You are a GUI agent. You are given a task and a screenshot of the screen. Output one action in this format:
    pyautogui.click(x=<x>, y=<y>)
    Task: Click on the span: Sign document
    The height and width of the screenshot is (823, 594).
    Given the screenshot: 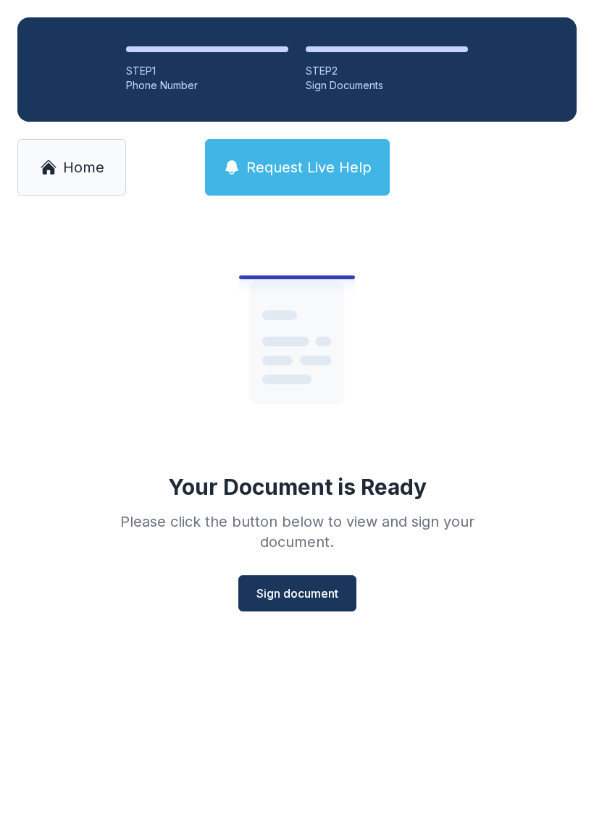 What is the action you would take?
    pyautogui.click(x=297, y=593)
    